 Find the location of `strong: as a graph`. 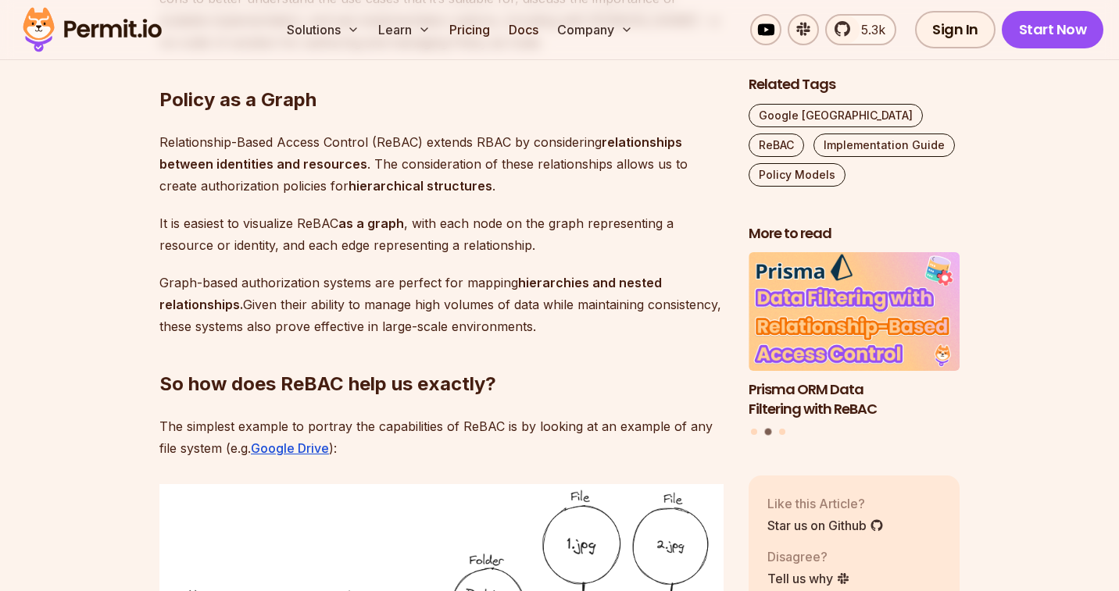

strong: as a graph is located at coordinates (371, 223).